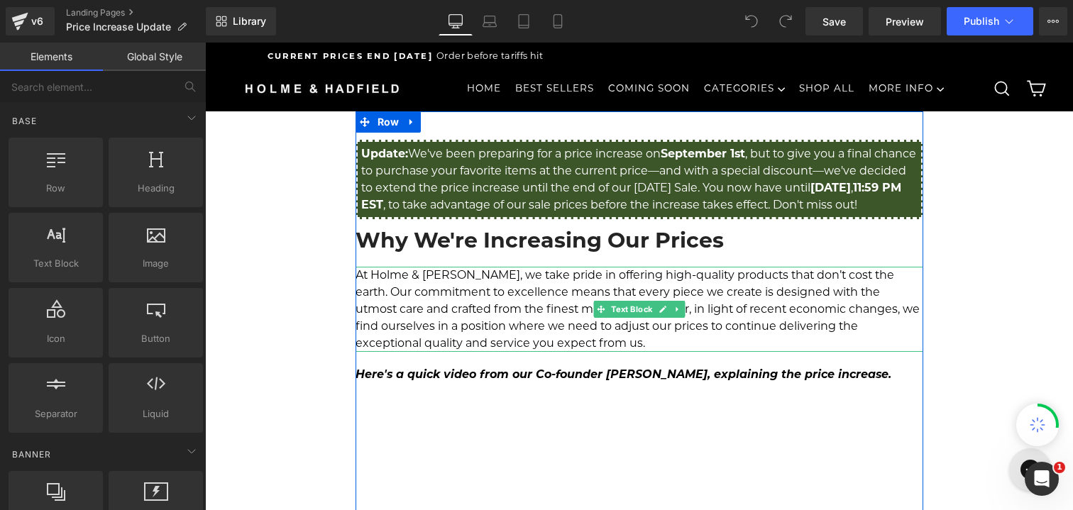 This screenshot has width=1073, height=510. What do you see at coordinates (524, 21) in the screenshot?
I see `a: Tablet` at bounding box center [524, 21].